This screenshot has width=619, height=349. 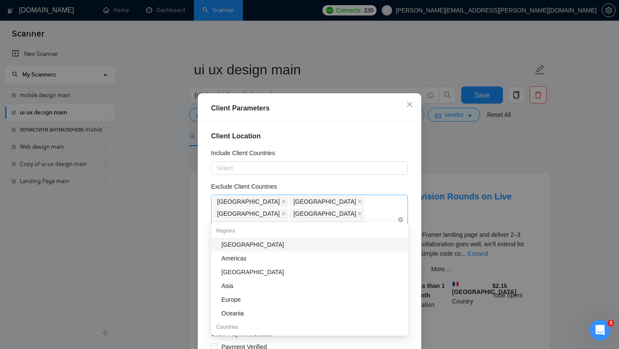 I want to click on div: Antarctica, so click(x=309, y=272).